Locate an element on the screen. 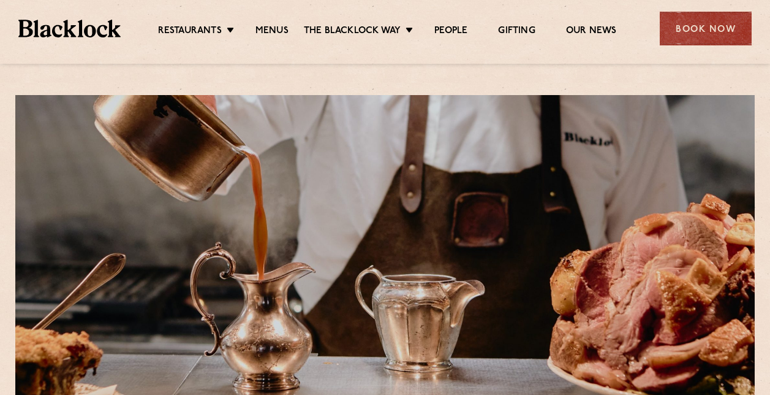  a: Menus is located at coordinates (272, 32).